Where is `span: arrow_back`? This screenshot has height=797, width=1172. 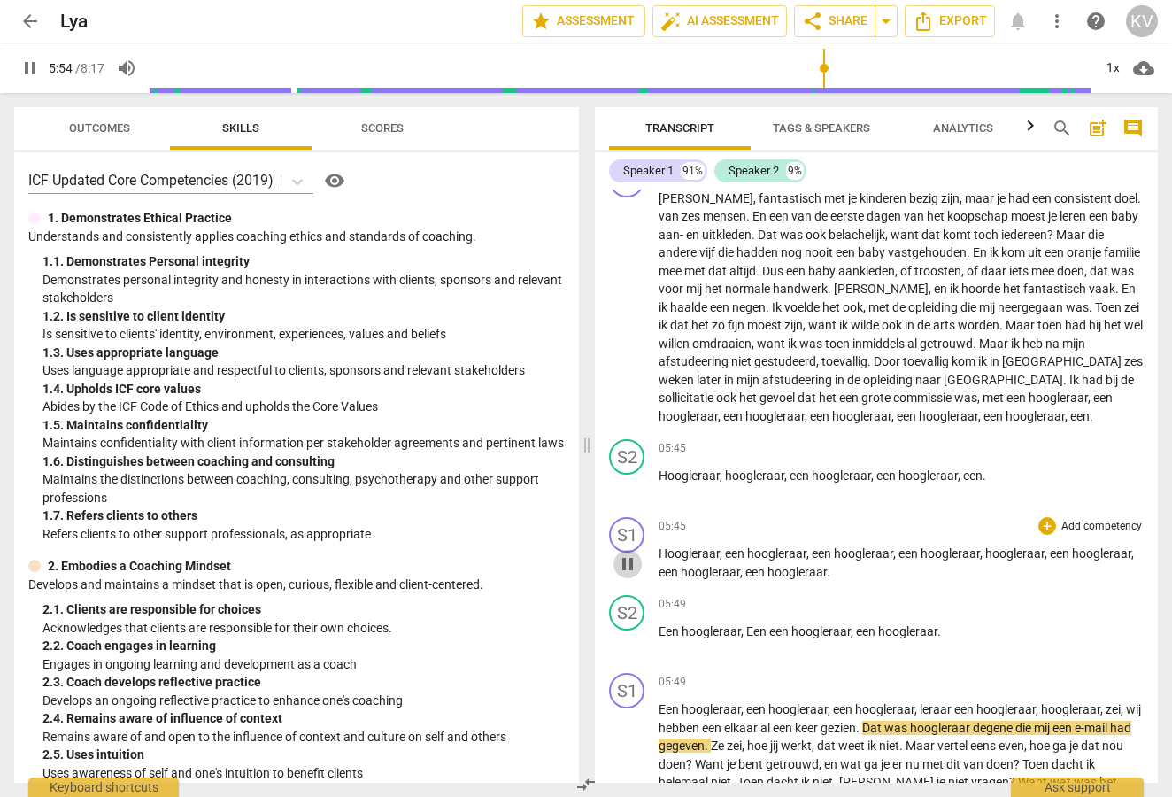
span: arrow_back is located at coordinates (30, 21).